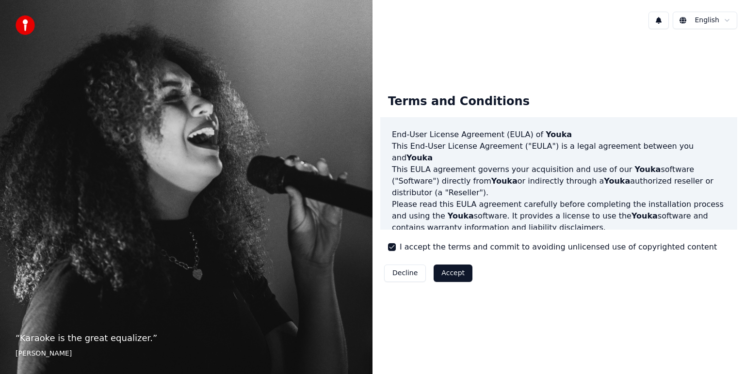  Describe the element at coordinates (558, 135) in the screenshot. I see `h3: End-User License Agreement (EULA) of` at that location.